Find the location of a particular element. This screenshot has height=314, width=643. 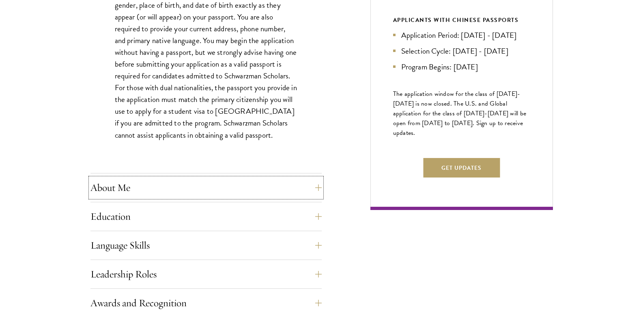

button: Language Skills is located at coordinates (206, 245).